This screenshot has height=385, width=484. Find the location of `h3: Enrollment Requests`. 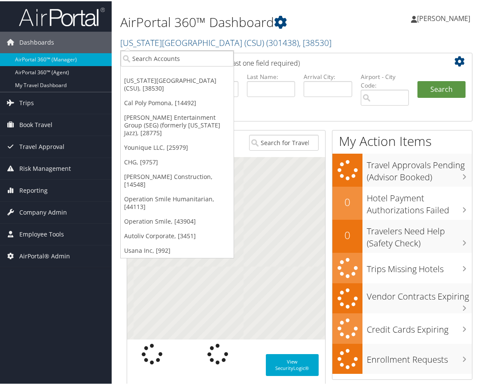

h3: Enrollment Requests is located at coordinates (419, 357).